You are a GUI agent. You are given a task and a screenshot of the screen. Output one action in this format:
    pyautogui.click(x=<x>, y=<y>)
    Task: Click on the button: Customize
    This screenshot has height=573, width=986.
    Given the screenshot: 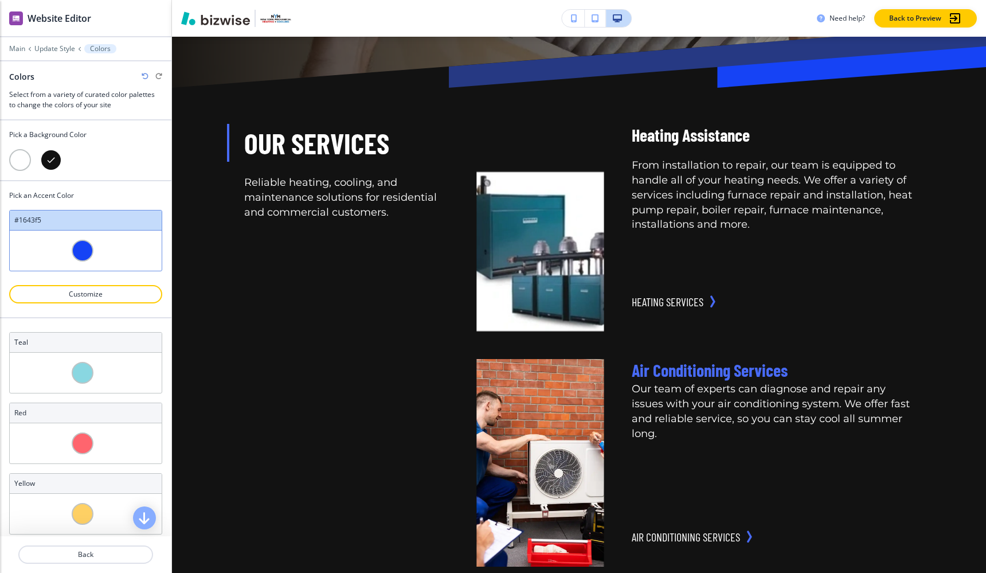 What is the action you would take?
    pyautogui.click(x=85, y=294)
    